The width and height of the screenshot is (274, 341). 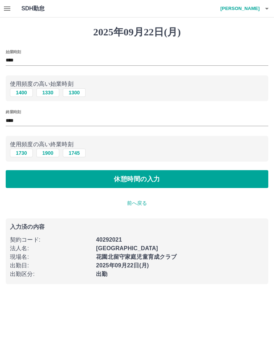 I want to click on button: 1300, so click(x=74, y=92).